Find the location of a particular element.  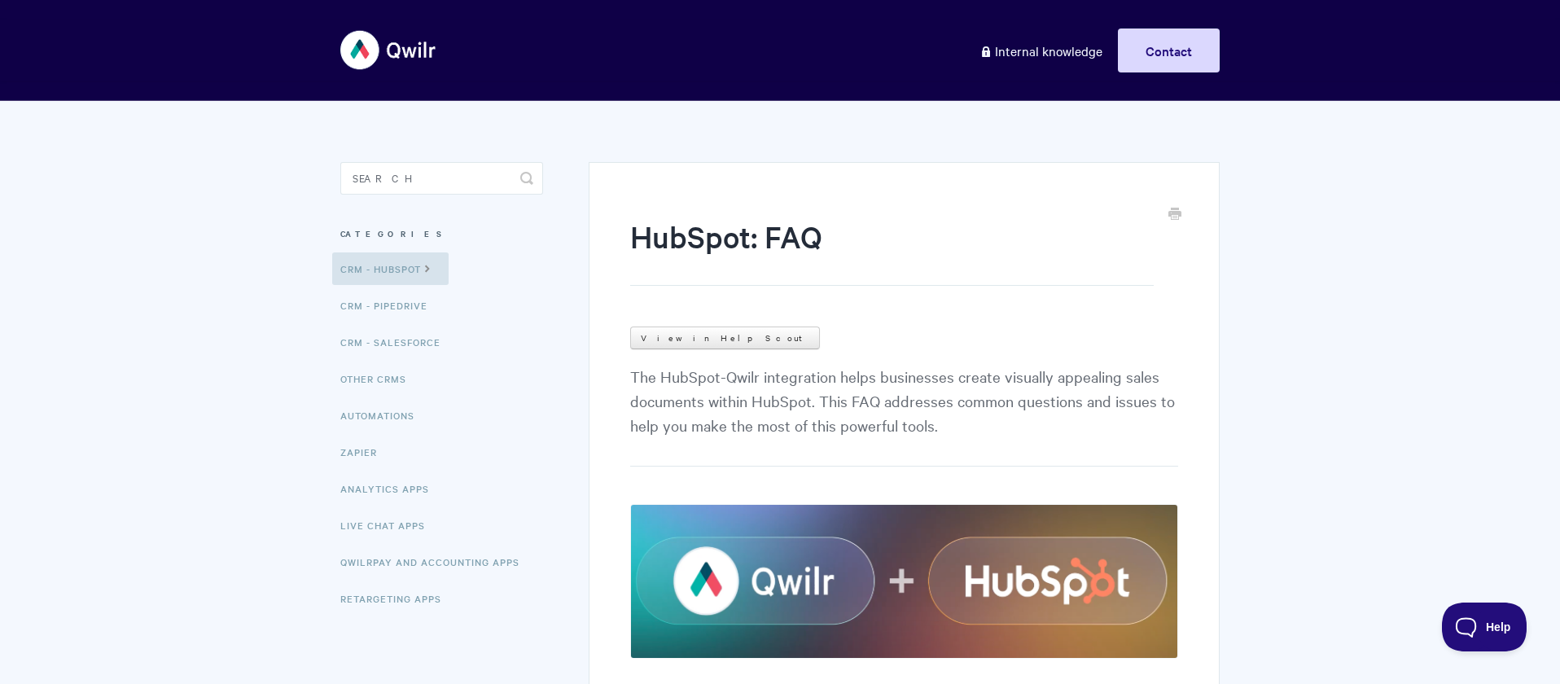

a: Internal knowledge is located at coordinates (1041, 50).